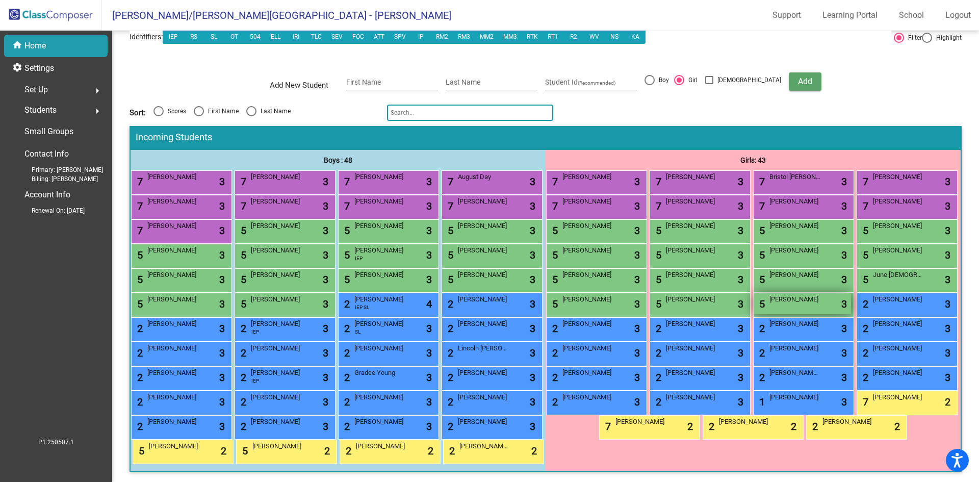 Image resolution: width=979 pixels, height=482 pixels. Describe the element at coordinates (174, 137) in the screenshot. I see `span: Incoming Students` at that location.